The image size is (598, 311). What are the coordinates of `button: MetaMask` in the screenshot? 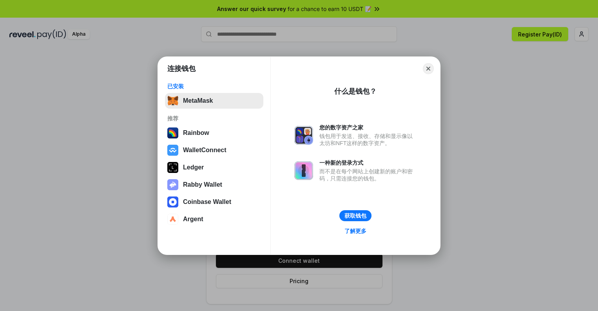 It's located at (214, 101).